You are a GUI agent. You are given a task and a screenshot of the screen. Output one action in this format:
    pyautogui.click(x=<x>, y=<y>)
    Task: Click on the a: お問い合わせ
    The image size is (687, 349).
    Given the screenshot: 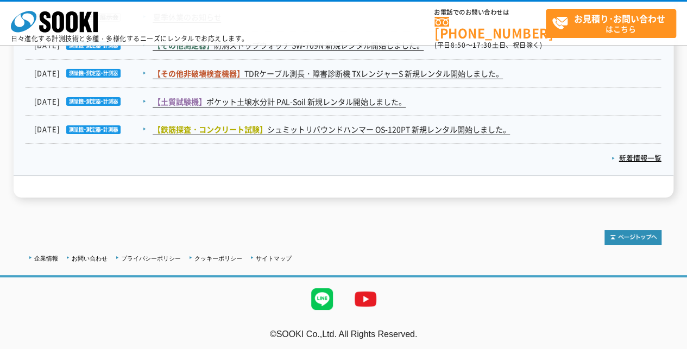 What is the action you would take?
    pyautogui.click(x=90, y=258)
    